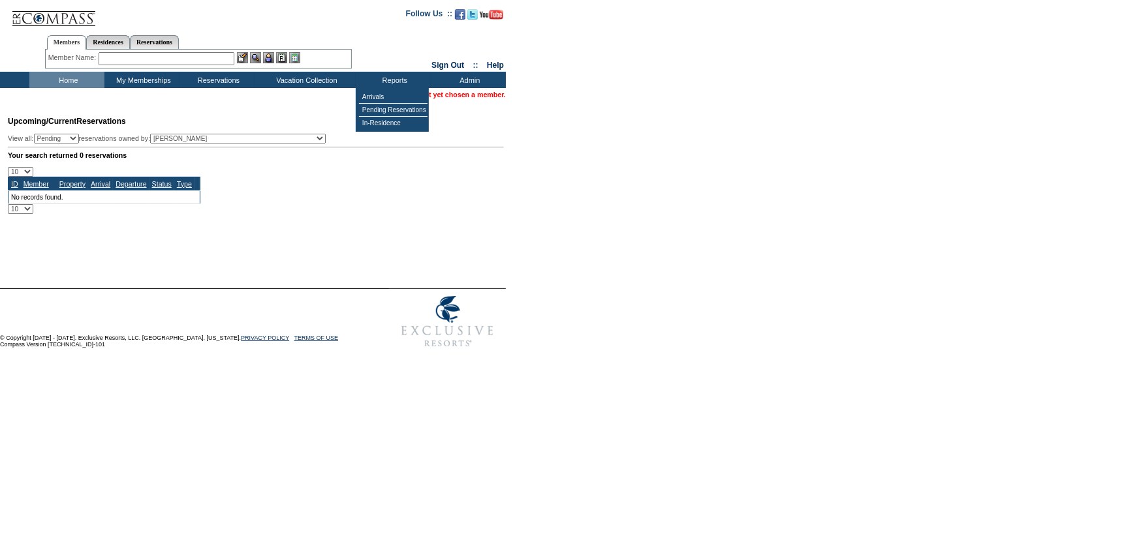  I want to click on img: b_edit.gif, so click(242, 57).